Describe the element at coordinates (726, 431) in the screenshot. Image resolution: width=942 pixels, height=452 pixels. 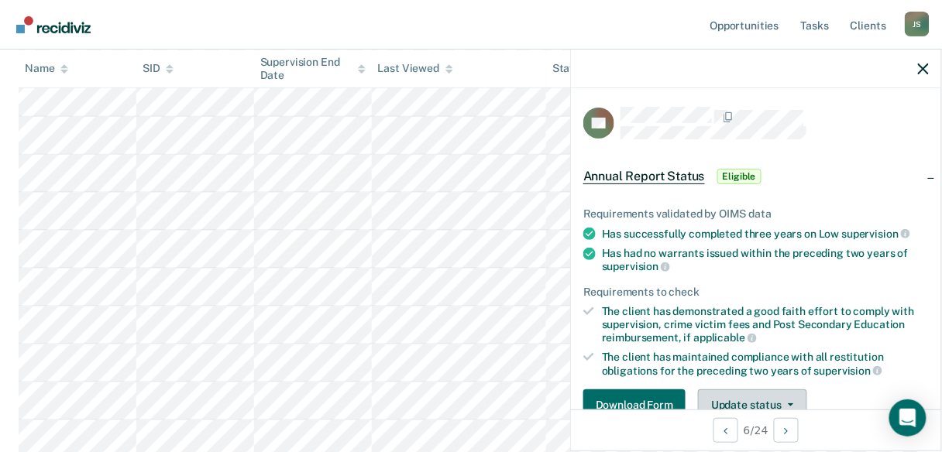
I see `button: Previous Opportunity` at that location.